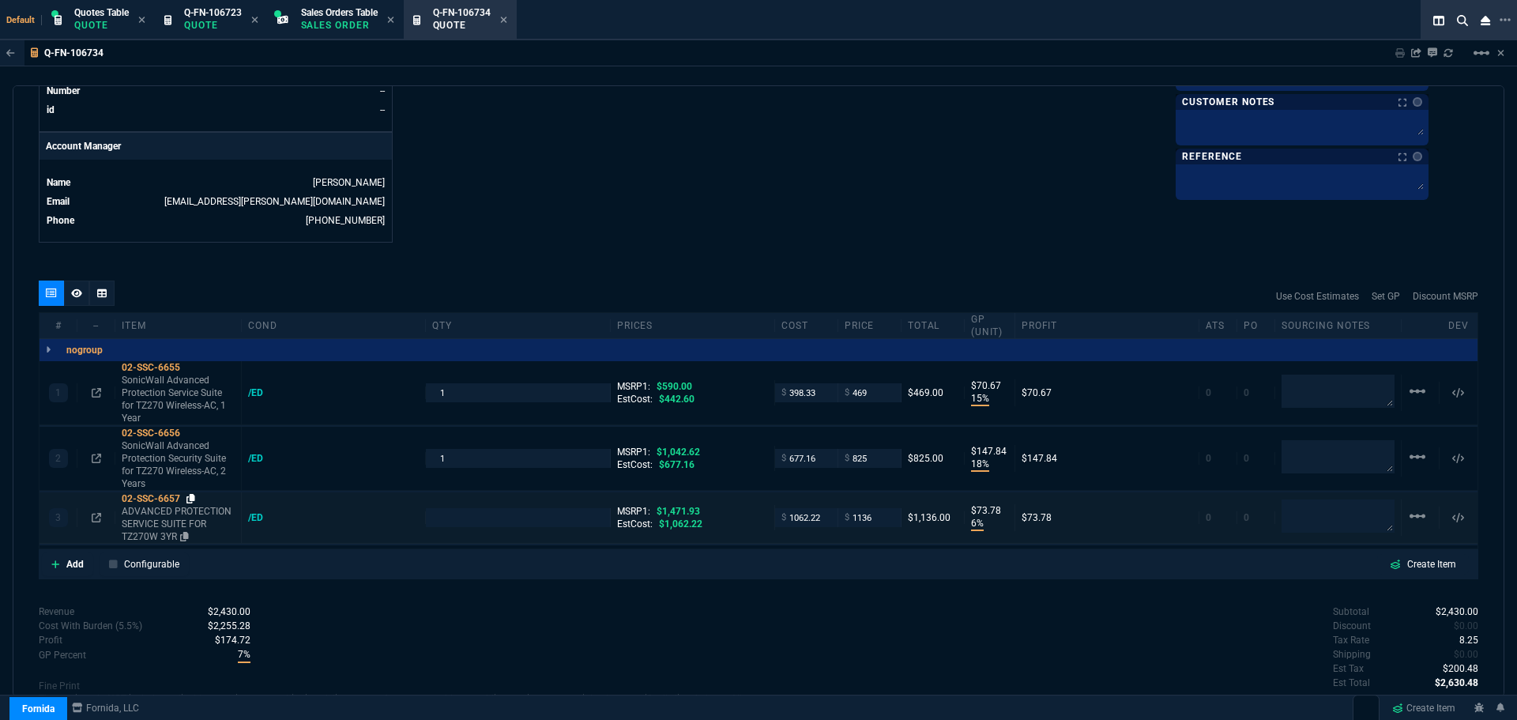  I want to click on span: 8.25, so click(1469, 640).